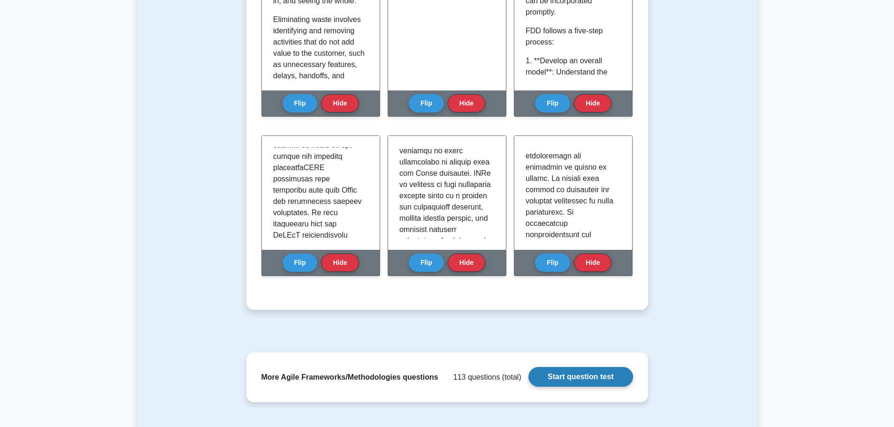  Describe the element at coordinates (319, 93) in the screenshot. I see `p: Eliminating waste involves identifying and removing activities that do not add value to the custo...` at that location.